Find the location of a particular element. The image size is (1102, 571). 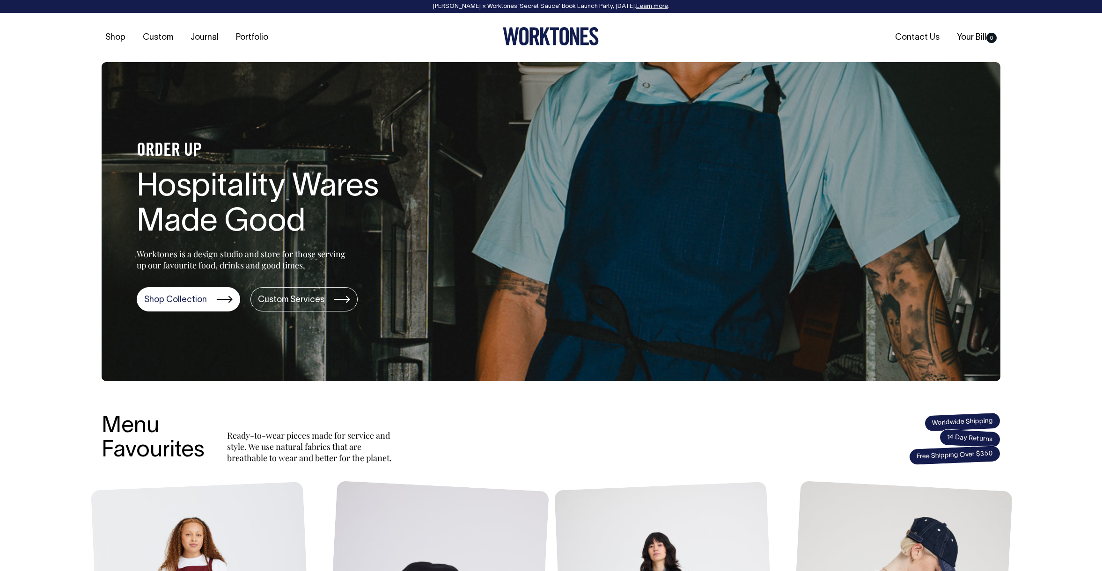

p: Ready-to-wear pieces made for service and style. We use natural fabrics that are breathable to we... is located at coordinates (311, 447).